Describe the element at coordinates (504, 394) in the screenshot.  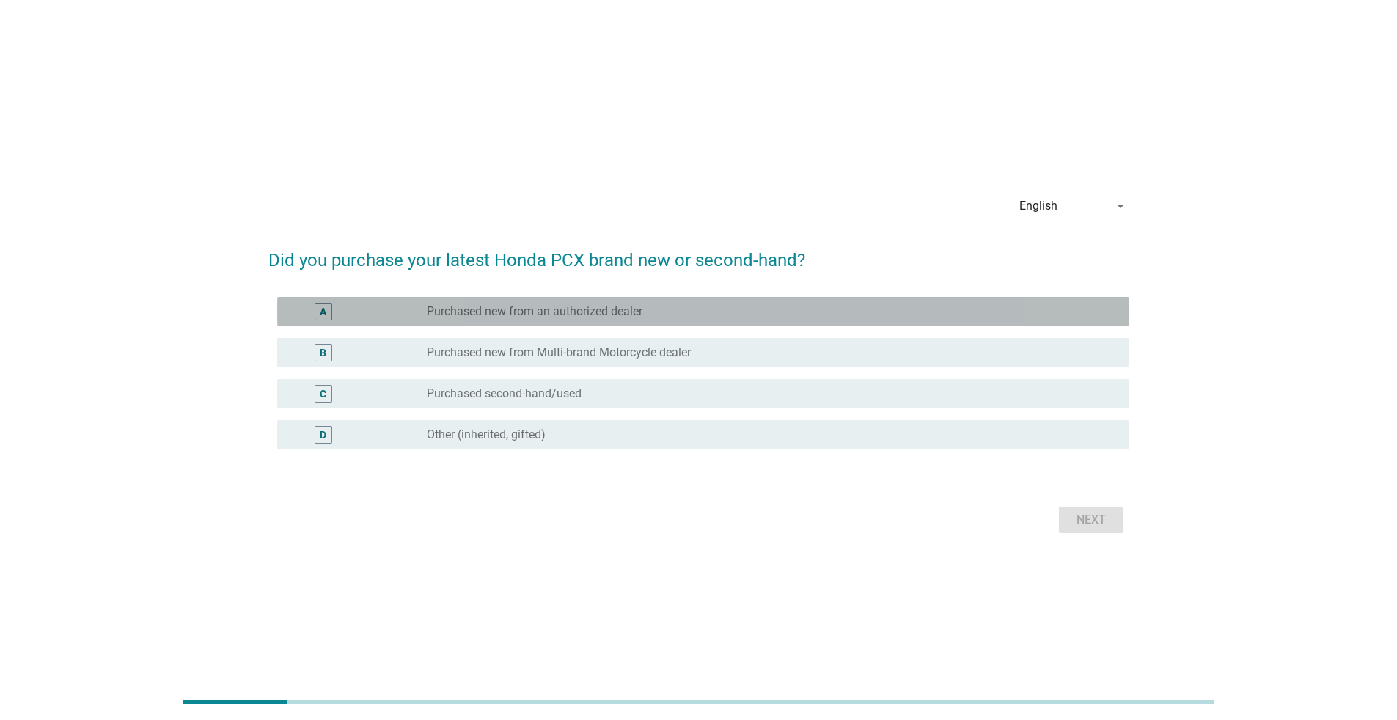
I see `label: Purchased second-hand/used` at that location.